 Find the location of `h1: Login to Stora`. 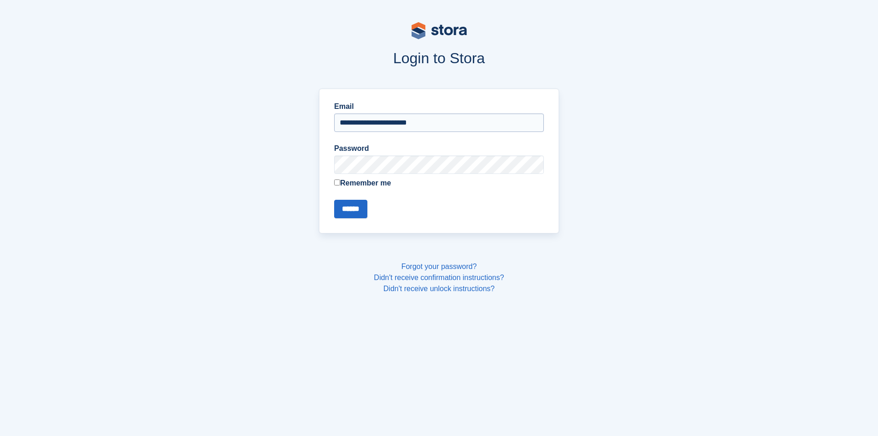

h1: Login to Stora is located at coordinates (439, 58).